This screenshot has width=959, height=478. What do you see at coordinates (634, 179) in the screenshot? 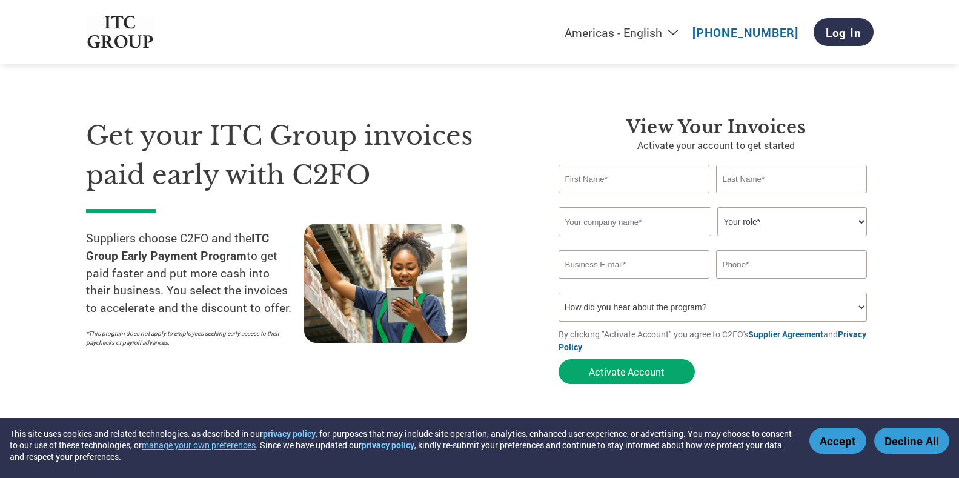
I see `input: First Name*` at bounding box center [634, 179].